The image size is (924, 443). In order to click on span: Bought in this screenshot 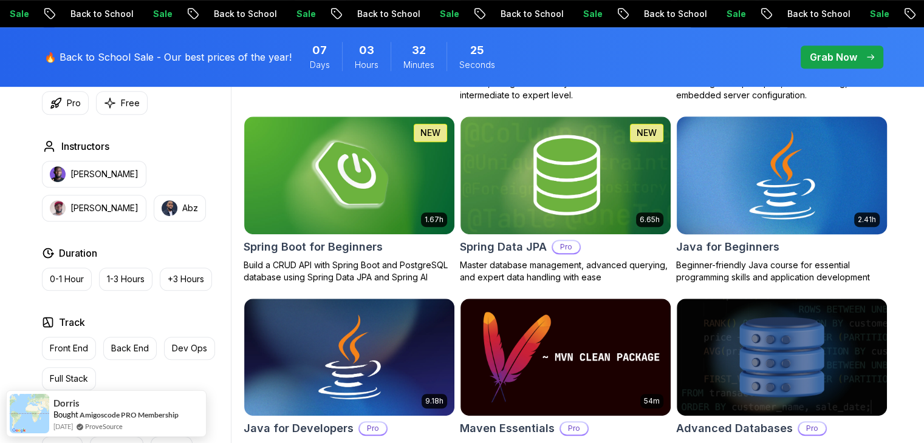, I will do `click(66, 415)`.